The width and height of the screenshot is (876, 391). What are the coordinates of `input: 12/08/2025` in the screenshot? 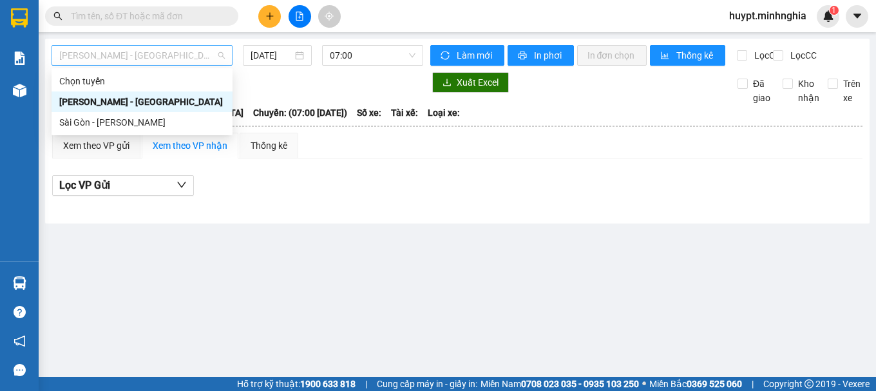 It's located at (272, 55).